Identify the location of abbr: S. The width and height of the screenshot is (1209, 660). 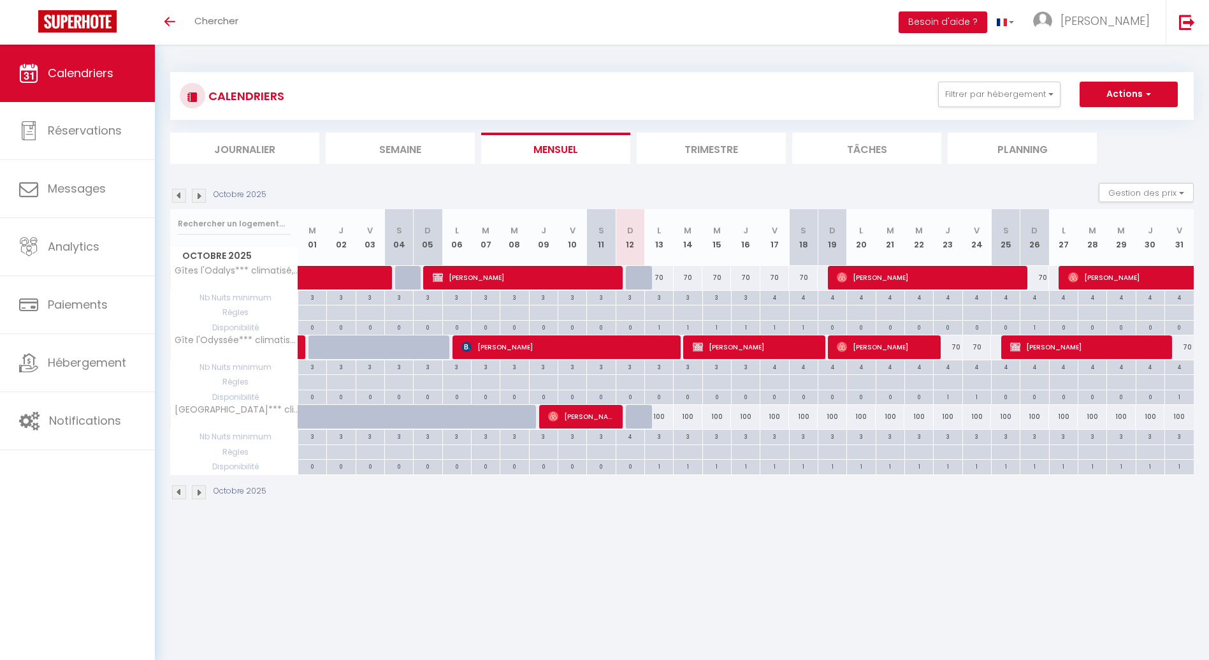
(803, 230).